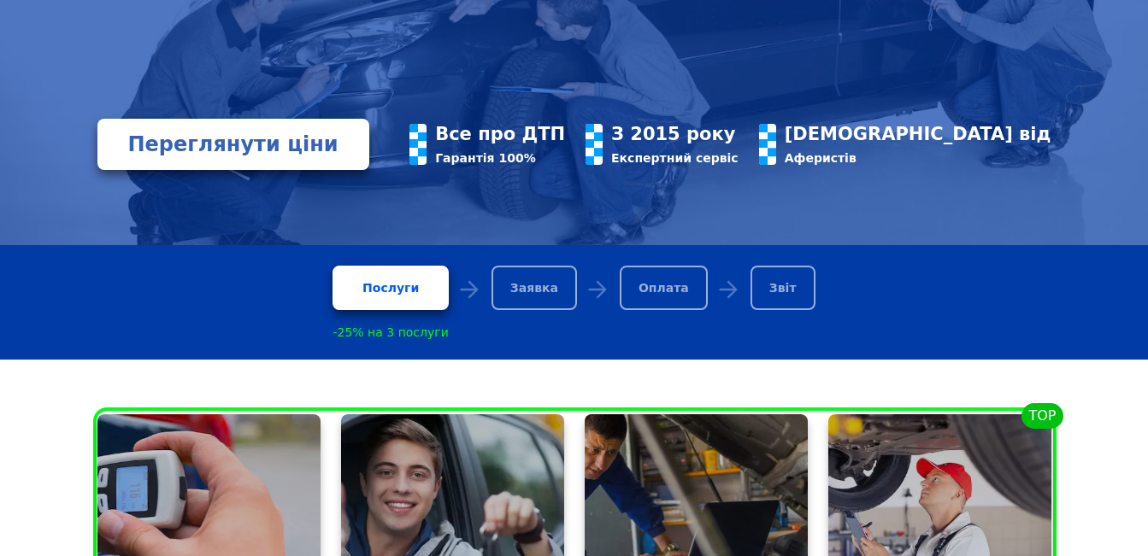 Image resolution: width=1148 pixels, height=556 pixels. What do you see at coordinates (390, 332) in the screenshot?
I see `div: -25% на 3 послуги` at bounding box center [390, 332].